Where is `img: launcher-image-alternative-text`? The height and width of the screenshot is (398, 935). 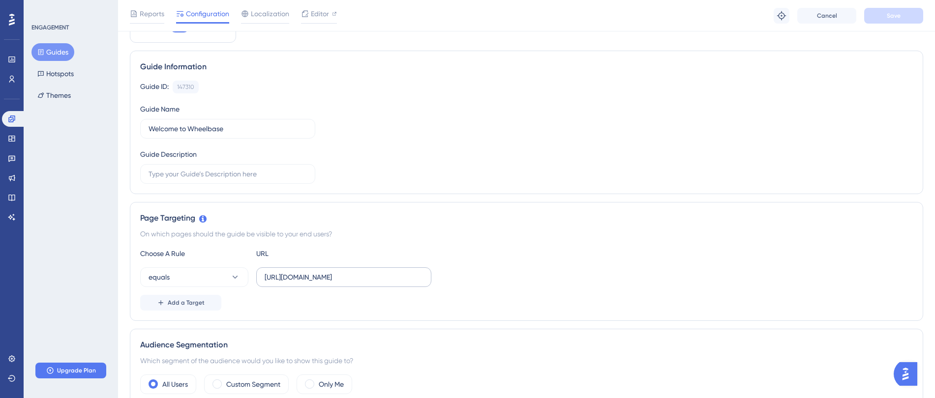 img: launcher-image-alternative-text is located at coordinates (12, 15).